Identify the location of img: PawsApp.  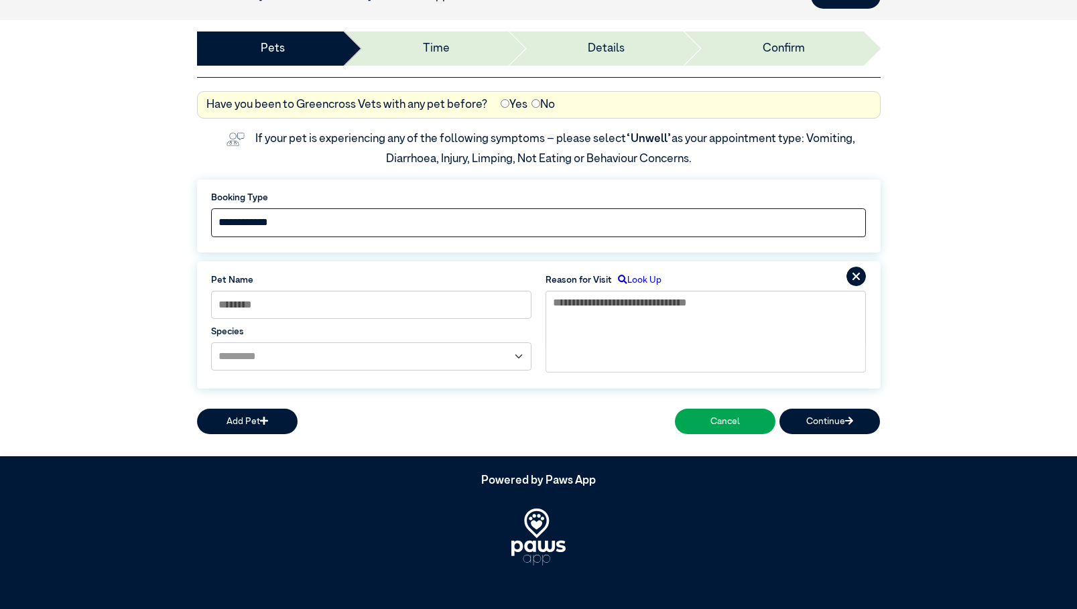
(539, 537).